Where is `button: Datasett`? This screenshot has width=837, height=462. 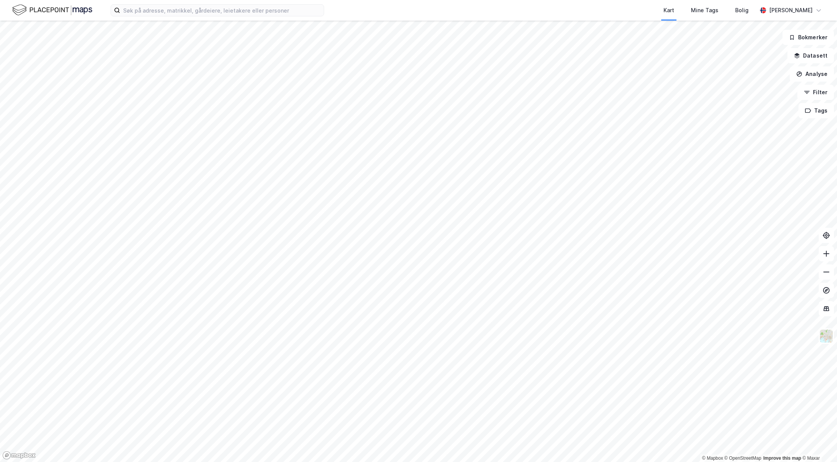 button: Datasett is located at coordinates (811, 56).